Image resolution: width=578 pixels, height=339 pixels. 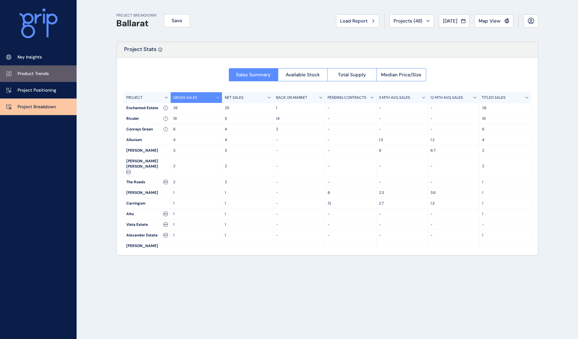 I want to click on p: 25, so click(x=248, y=108).